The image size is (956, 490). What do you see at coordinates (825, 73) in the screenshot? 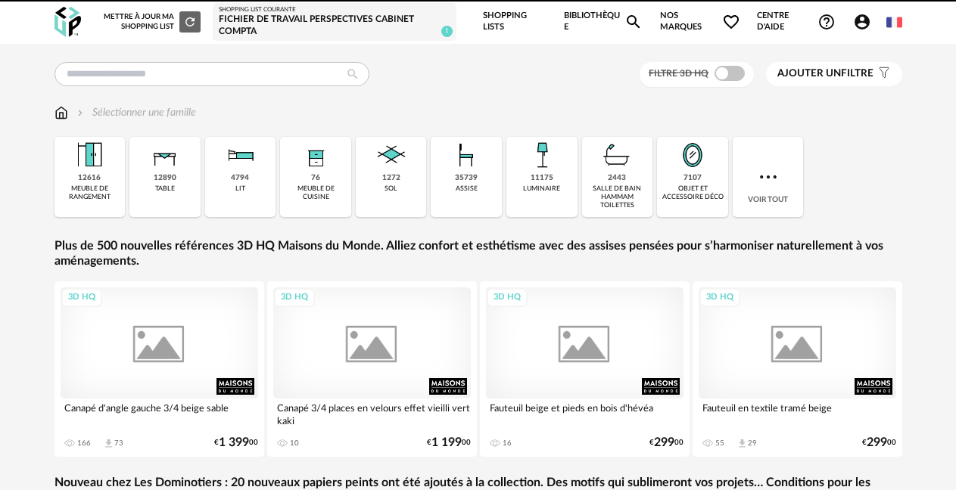
I see `span: filtre` at bounding box center [825, 73].